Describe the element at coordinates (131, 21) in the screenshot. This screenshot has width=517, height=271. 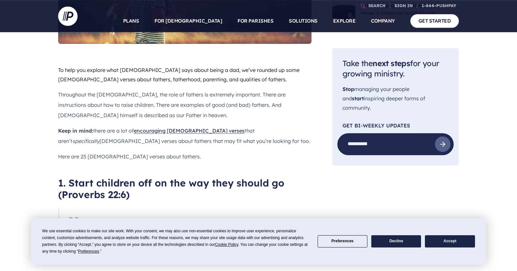
I see `a: PLANS` at that location.